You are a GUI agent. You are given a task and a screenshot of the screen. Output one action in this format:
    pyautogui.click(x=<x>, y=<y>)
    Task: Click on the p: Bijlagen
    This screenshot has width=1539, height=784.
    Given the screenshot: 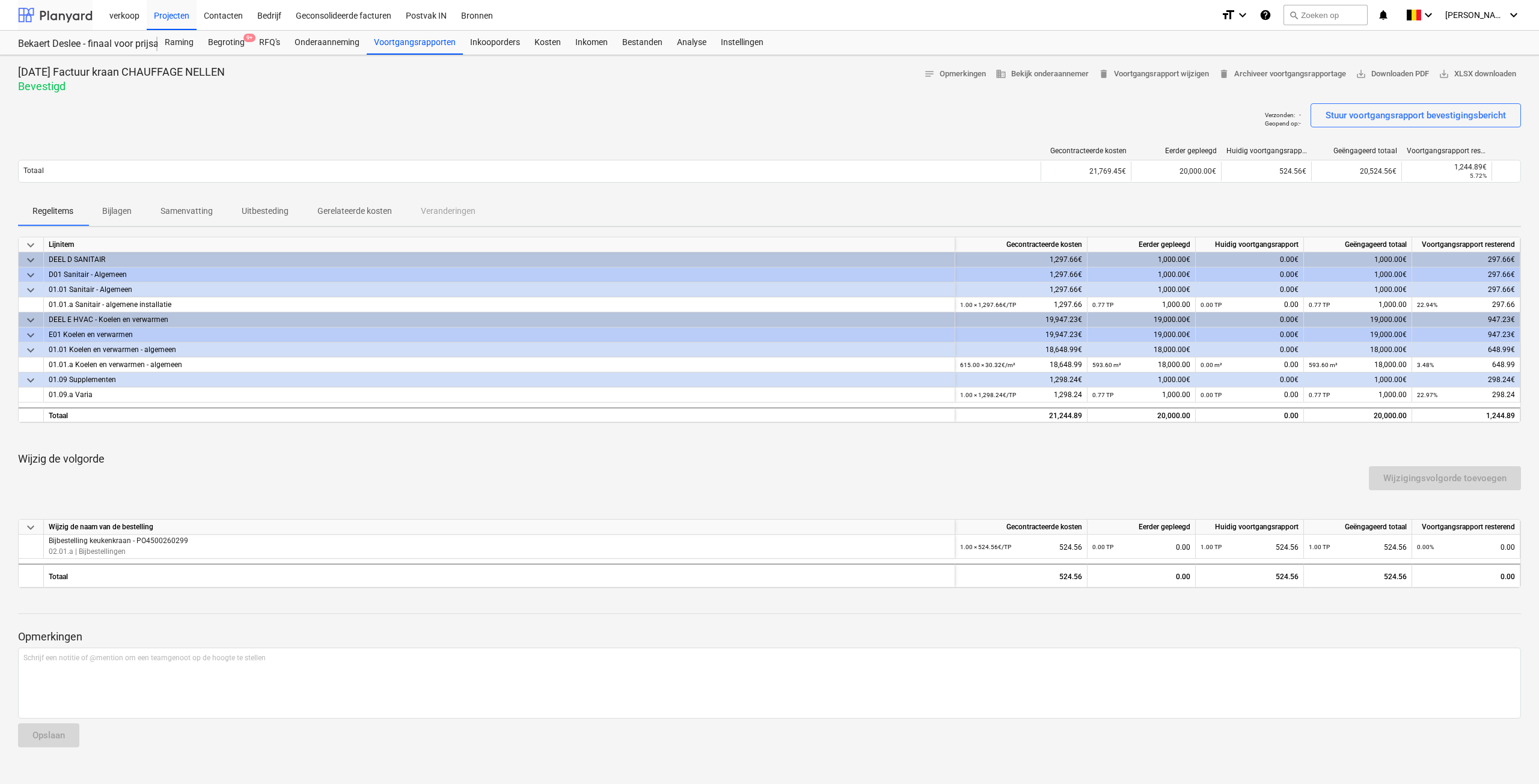 What is the action you would take?
    pyautogui.click(x=117, y=211)
    